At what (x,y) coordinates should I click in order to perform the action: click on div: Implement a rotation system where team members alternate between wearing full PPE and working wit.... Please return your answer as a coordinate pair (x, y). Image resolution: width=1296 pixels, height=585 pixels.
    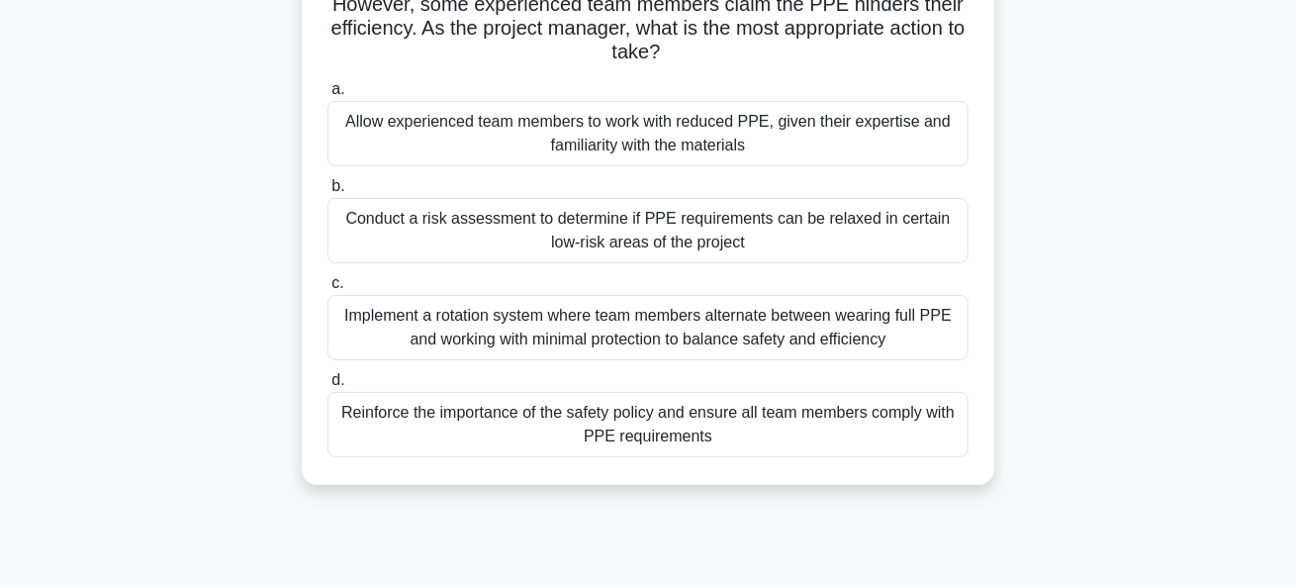
    Looking at the image, I should click on (648, 327).